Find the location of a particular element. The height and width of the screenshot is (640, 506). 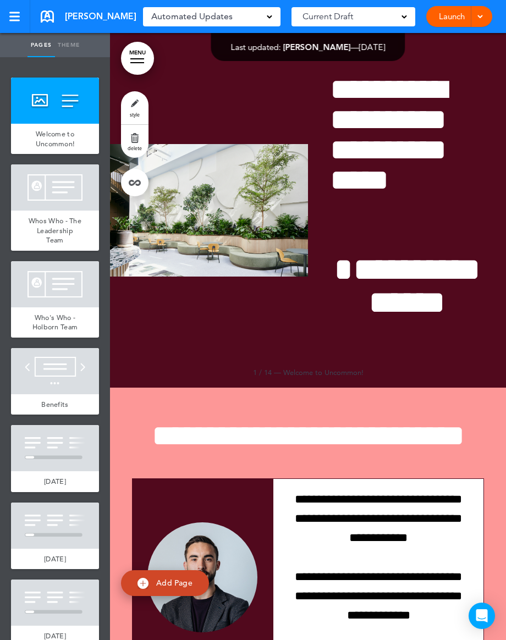

span: Last updated: is located at coordinates (256, 47).